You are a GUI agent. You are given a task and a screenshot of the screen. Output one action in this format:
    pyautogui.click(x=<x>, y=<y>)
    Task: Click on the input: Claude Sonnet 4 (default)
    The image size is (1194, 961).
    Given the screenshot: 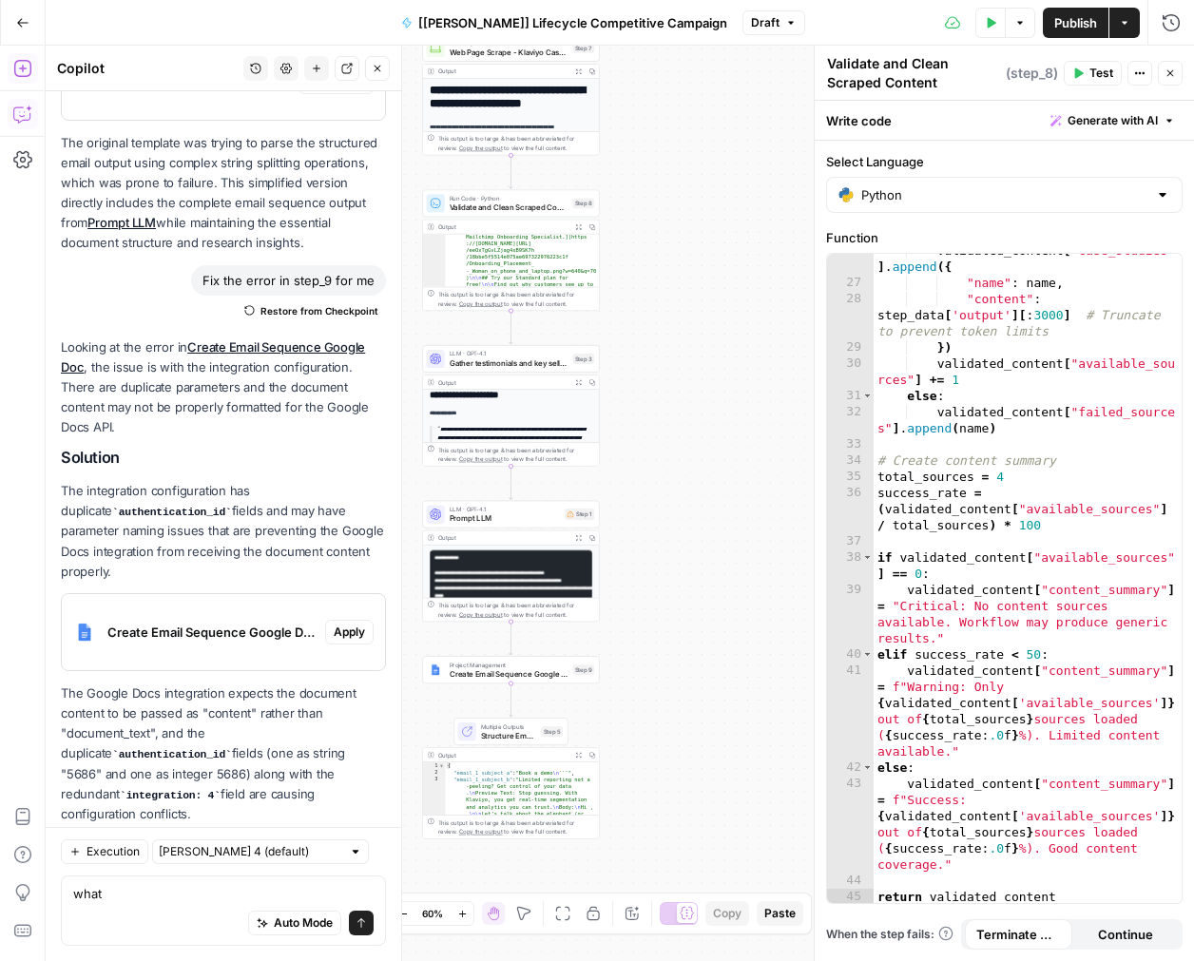 What is the action you would take?
    pyautogui.click(x=250, y=852)
    